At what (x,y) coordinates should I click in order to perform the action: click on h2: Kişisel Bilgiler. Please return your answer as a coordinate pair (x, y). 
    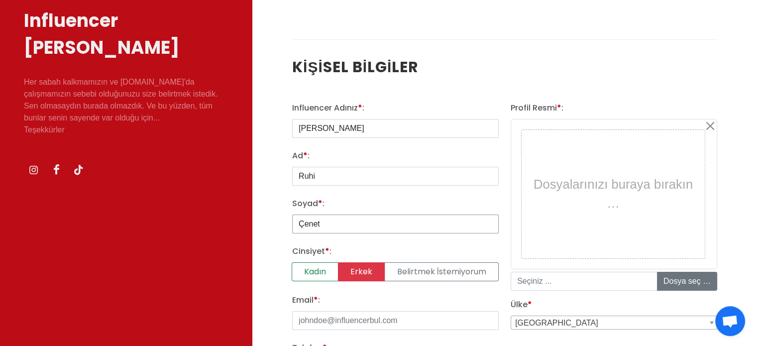
    Looking at the image, I should click on (505, 67).